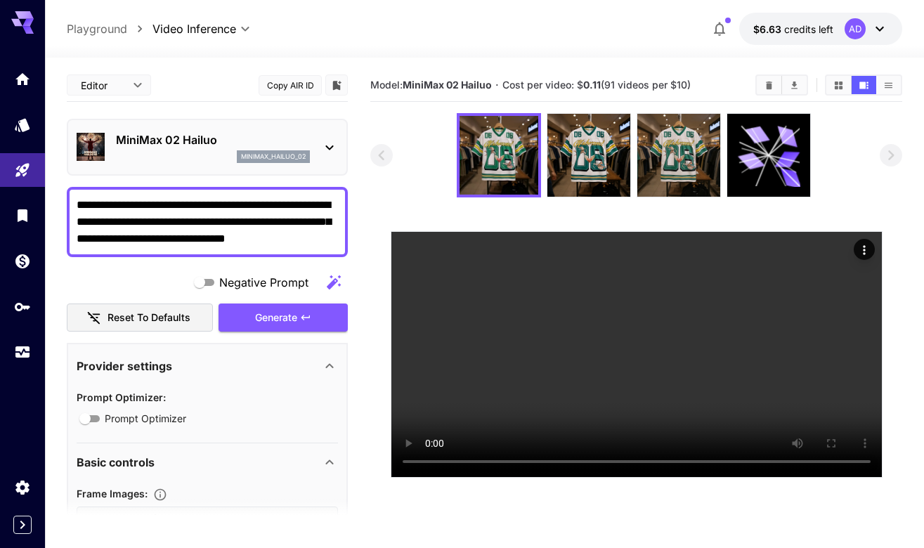  I want to click on button: Show videos in grid view, so click(838, 85).